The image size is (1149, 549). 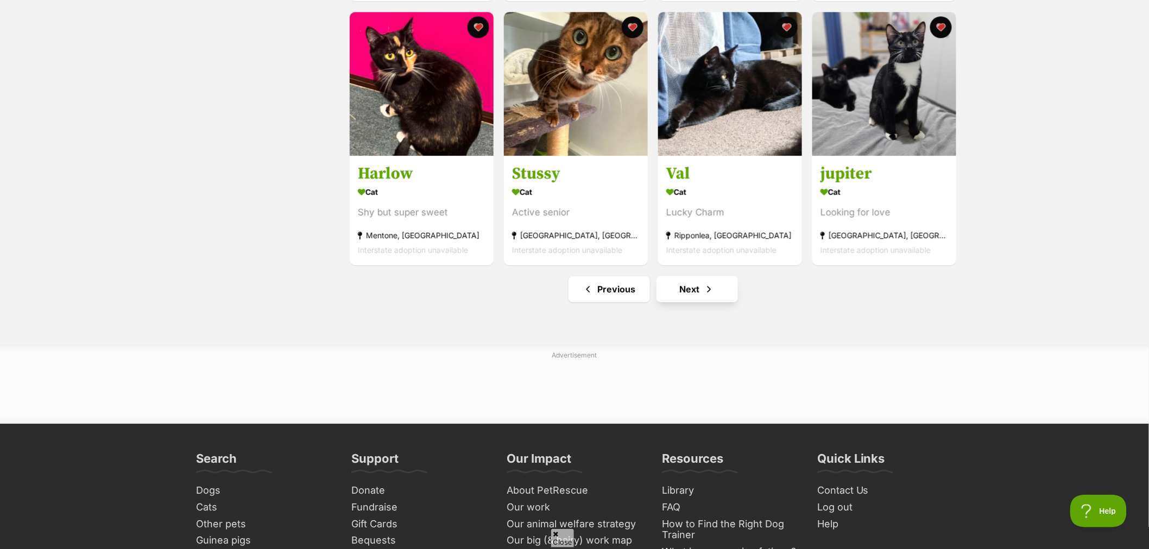 I want to click on a: Cats, so click(x=264, y=508).